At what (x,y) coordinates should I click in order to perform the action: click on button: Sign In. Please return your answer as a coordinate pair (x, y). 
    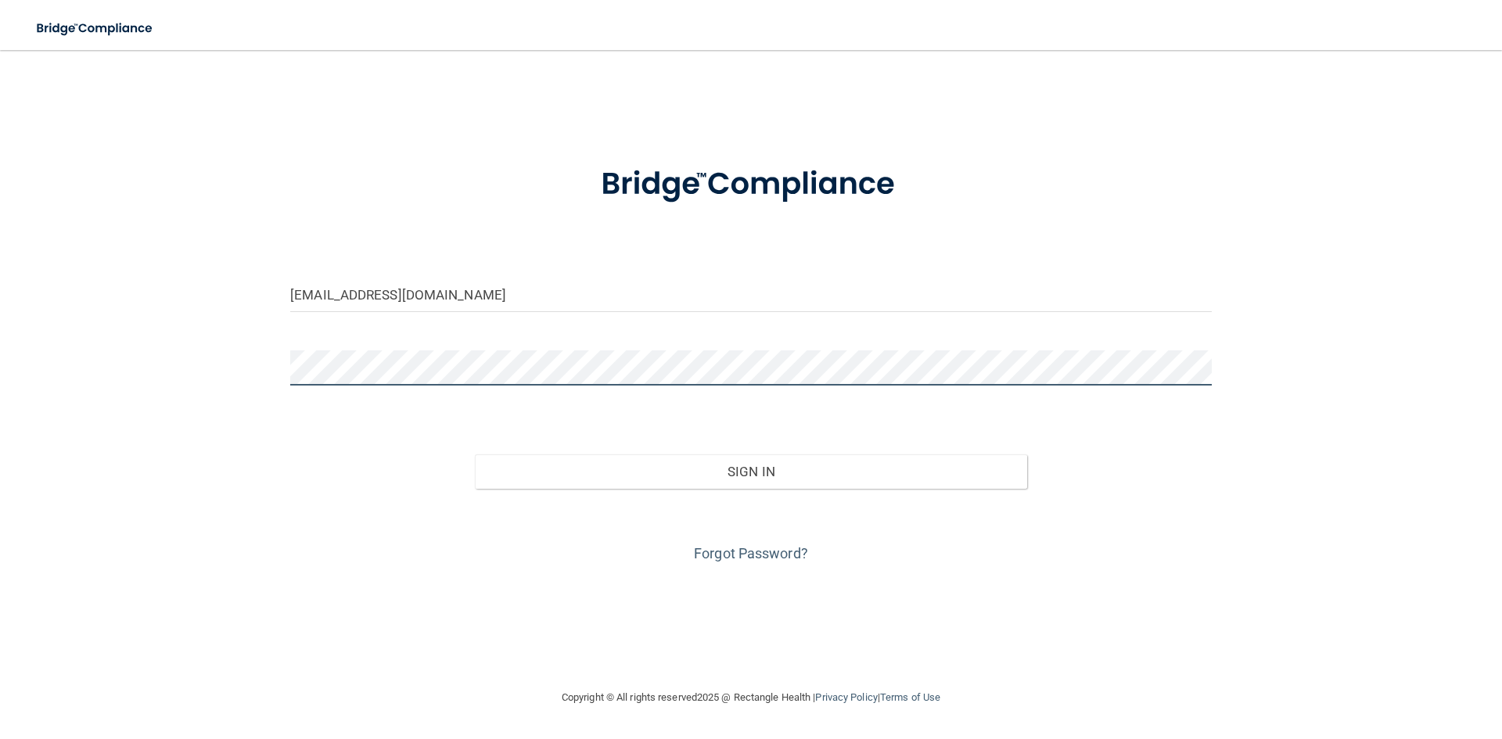
    Looking at the image, I should click on (751, 472).